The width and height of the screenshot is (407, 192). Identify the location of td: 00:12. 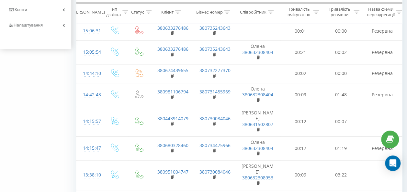
(301, 122).